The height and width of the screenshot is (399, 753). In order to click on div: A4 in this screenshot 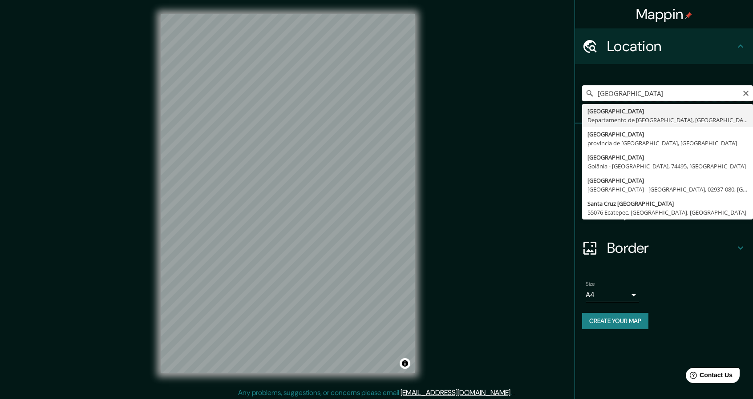, I will do `click(612, 295)`.